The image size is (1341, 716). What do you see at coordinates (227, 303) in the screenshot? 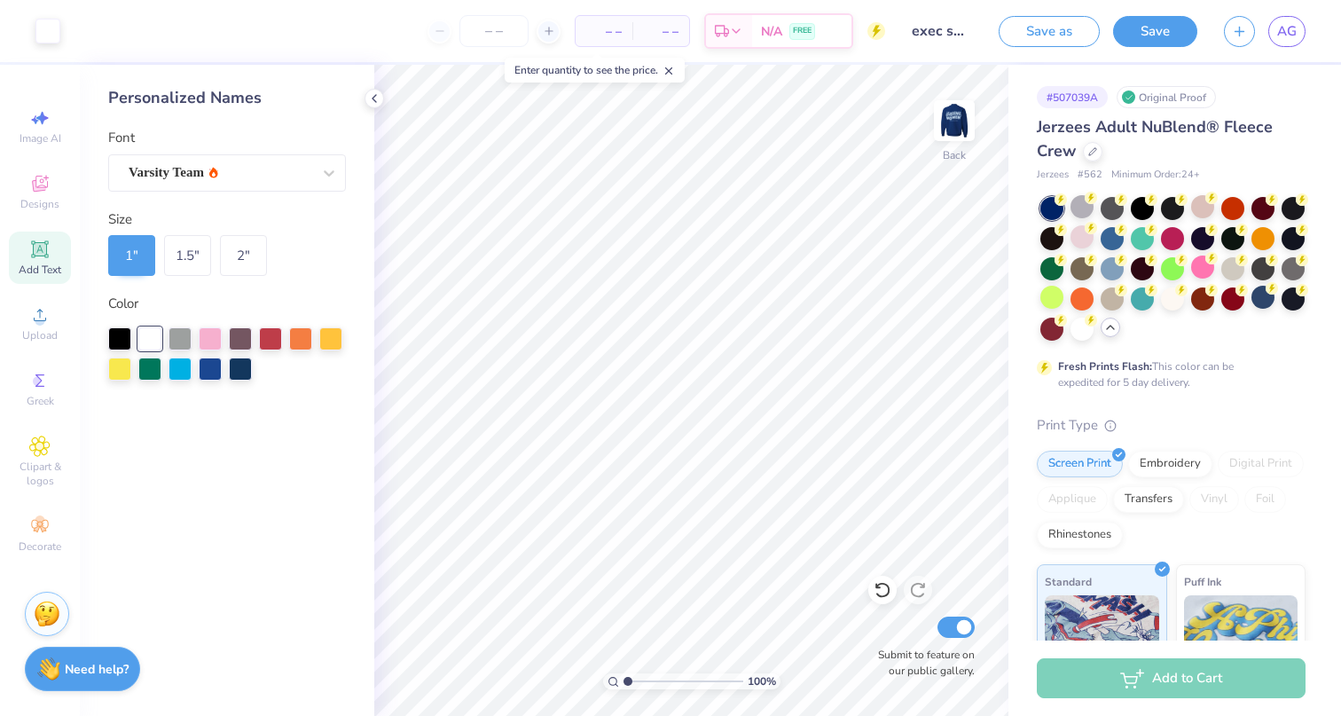
I see `div: Color` at bounding box center [227, 303].